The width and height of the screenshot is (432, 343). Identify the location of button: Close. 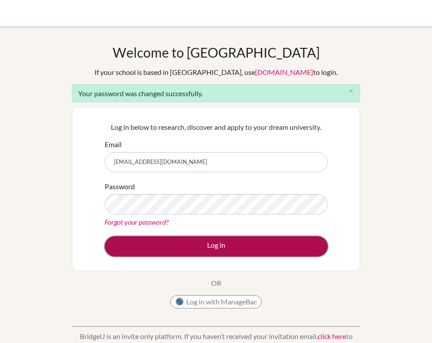
(351, 91).